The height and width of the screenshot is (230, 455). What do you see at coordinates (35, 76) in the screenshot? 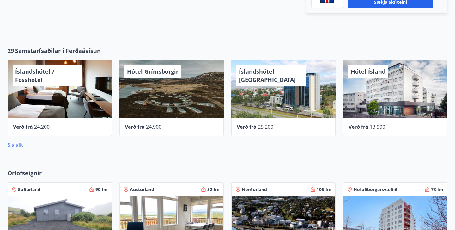
I see `span: Íslandshótel / Fosshótel` at bounding box center [35, 76].